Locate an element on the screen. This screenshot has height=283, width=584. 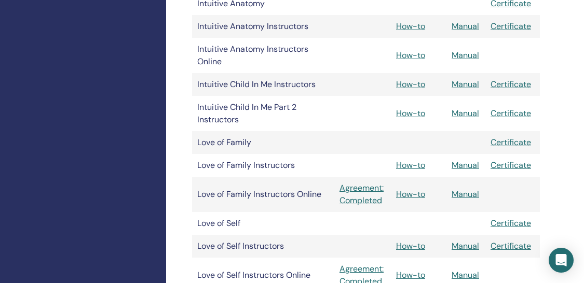
a: Agreement: Completed is located at coordinates (362, 195).